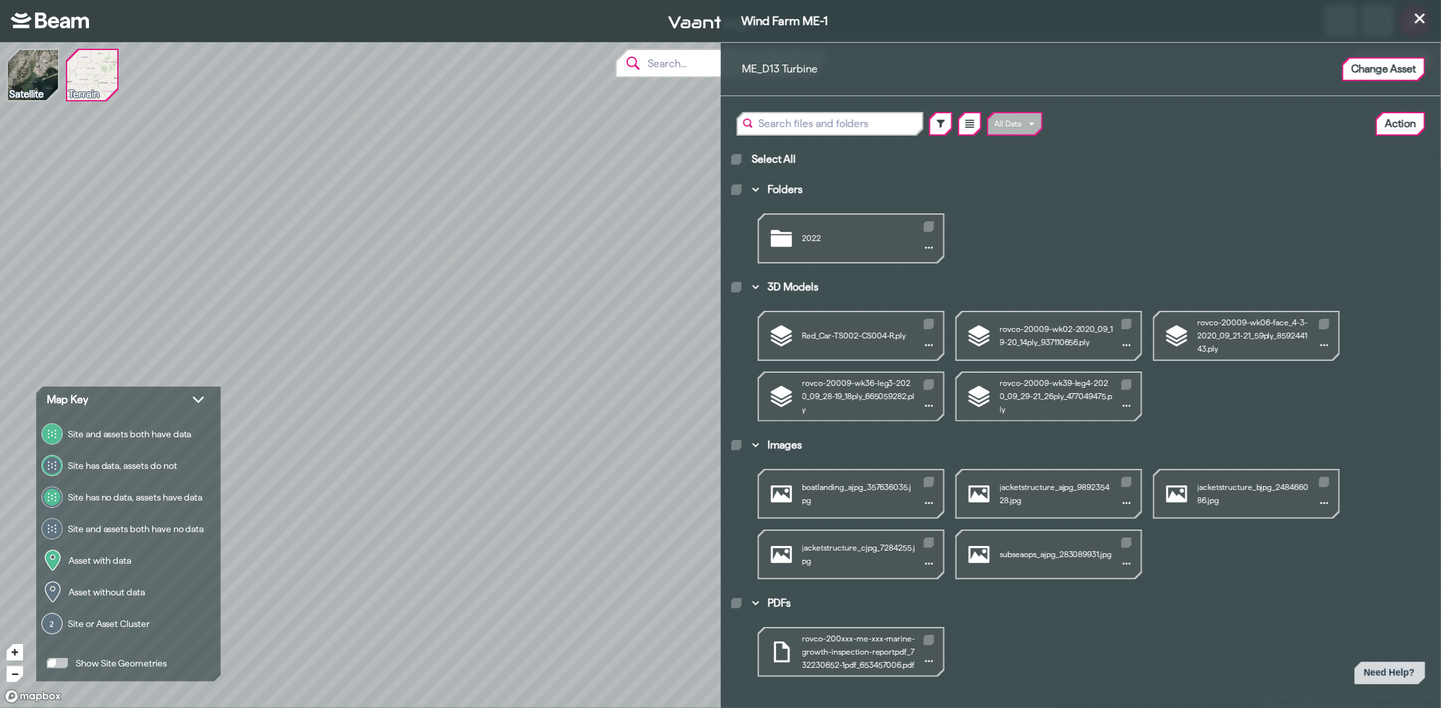 The height and width of the screenshot is (708, 1441). What do you see at coordinates (777, 445) in the screenshot?
I see `button: Images` at bounding box center [777, 445].